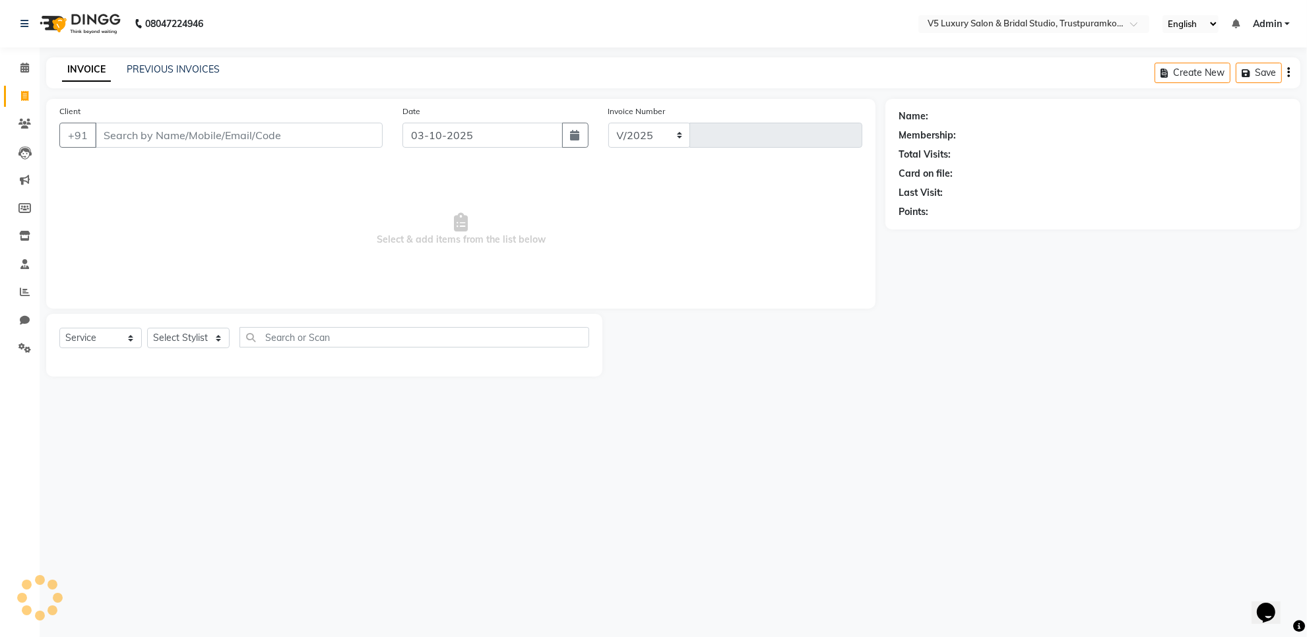  I want to click on button: Save, so click(1259, 73).